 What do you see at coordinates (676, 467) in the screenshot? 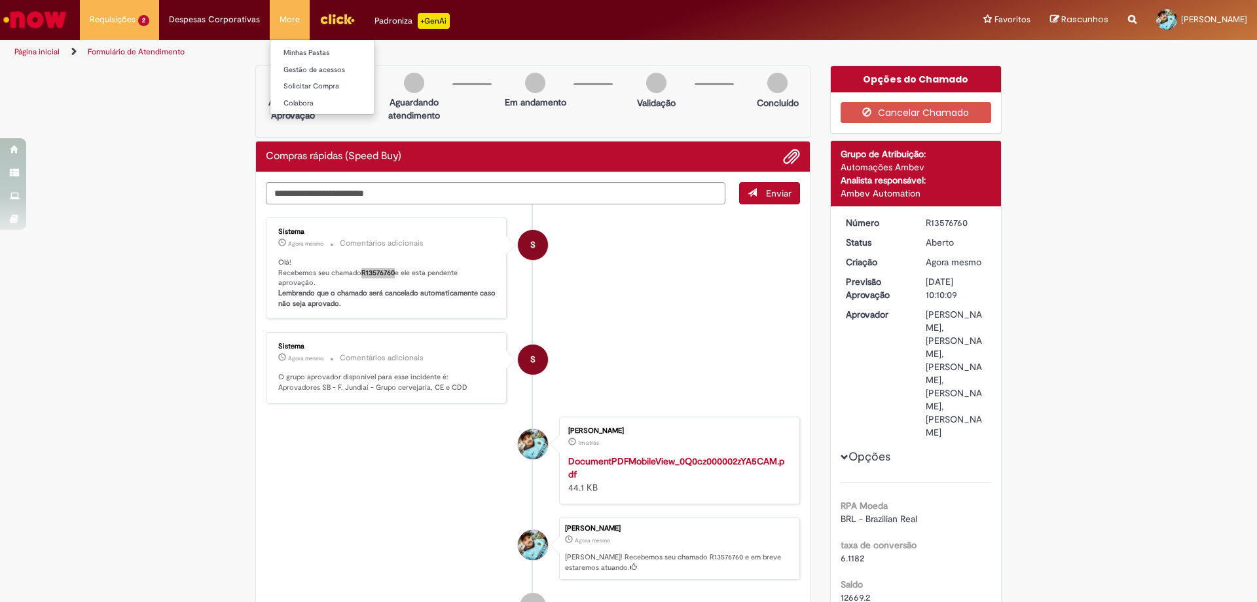
I see `a: DocumentPDFMobileView_0Q0cz000002zYA5CAM.pdf` at bounding box center [676, 467].